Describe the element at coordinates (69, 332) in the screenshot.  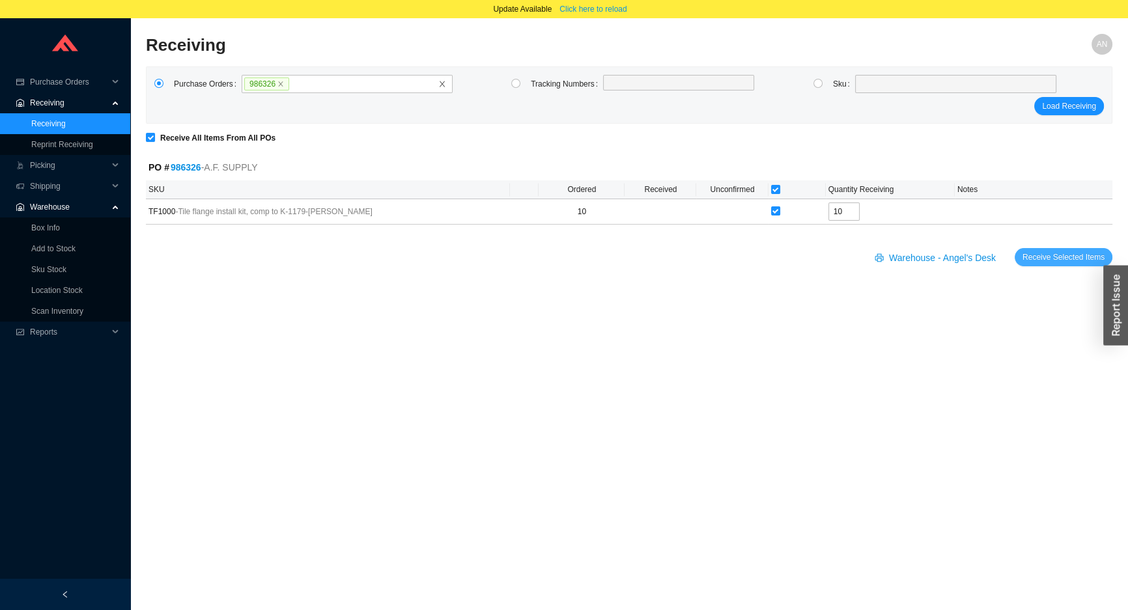
I see `span: Reports` at that location.